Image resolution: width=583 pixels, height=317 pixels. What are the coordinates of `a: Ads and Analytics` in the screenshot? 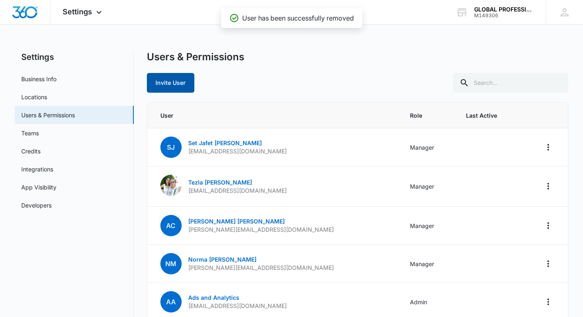 It's located at (214, 297).